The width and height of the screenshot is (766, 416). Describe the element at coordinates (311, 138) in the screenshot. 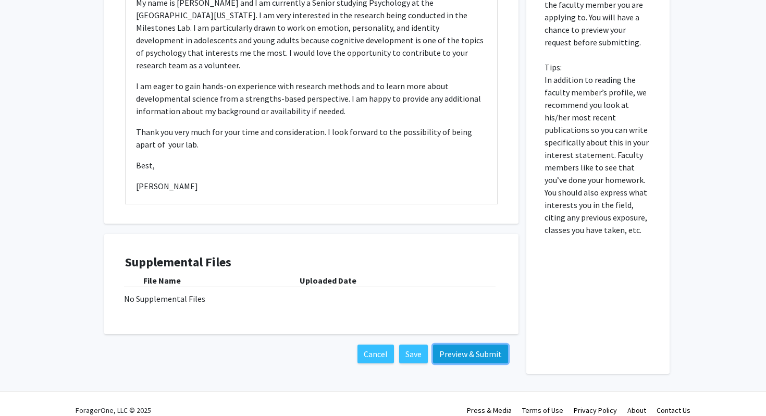

I see `p: Thank you very much for your time and consideration. I look forward to the possibility of being a...` at that location.